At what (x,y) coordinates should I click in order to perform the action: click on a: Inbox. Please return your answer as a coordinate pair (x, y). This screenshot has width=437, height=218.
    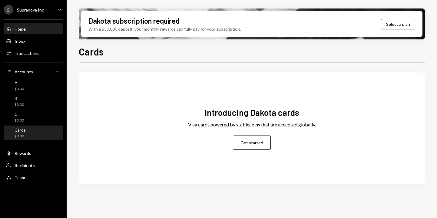
    Looking at the image, I should click on (33, 41).